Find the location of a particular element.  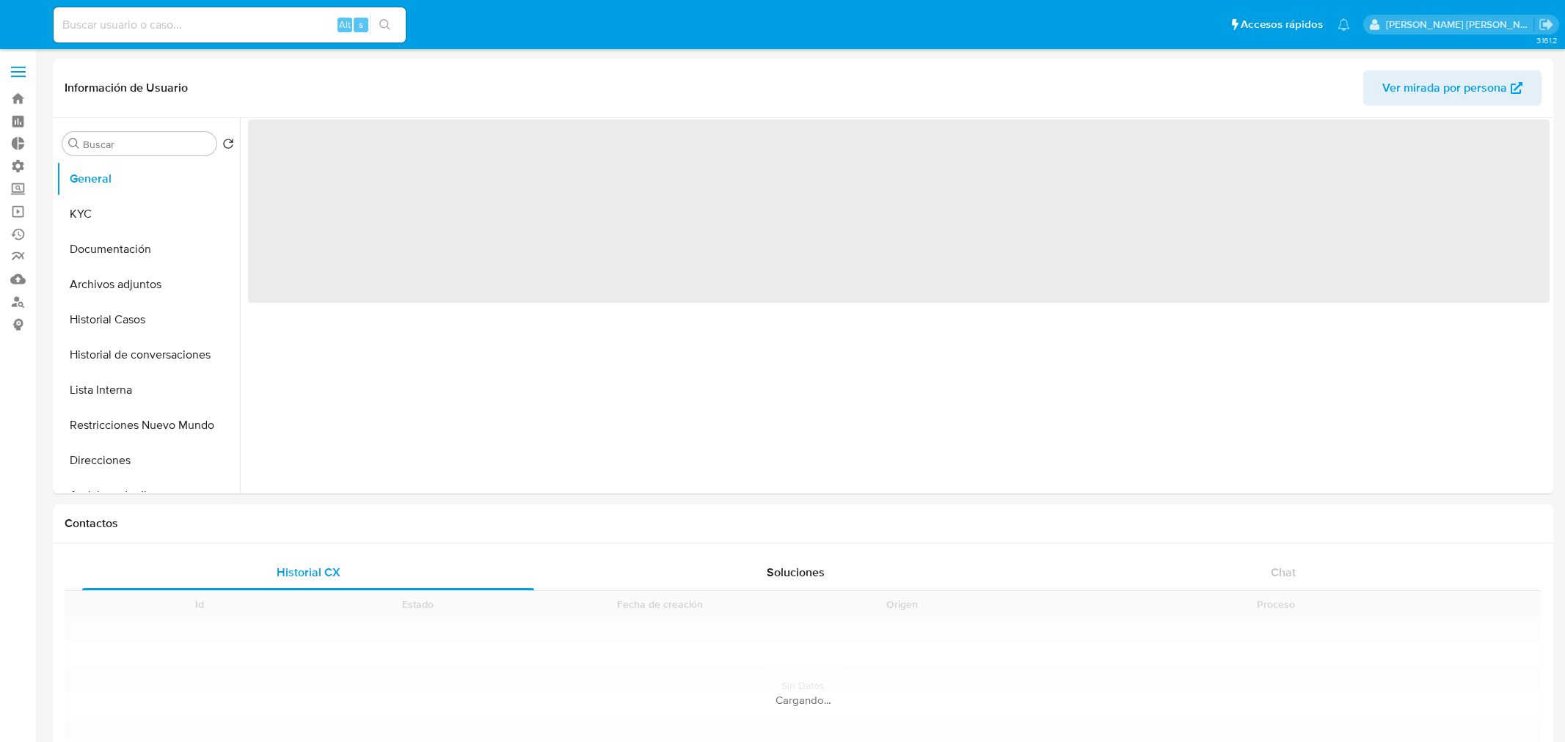

button: General is located at coordinates (148, 179).